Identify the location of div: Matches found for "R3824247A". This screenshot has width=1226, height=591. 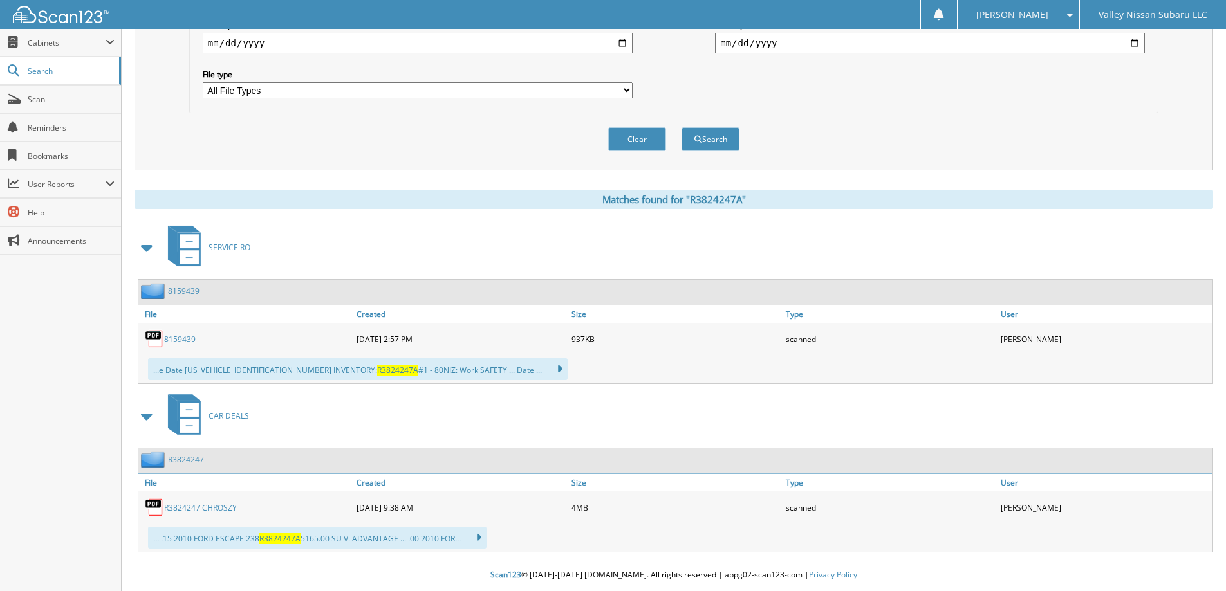
(674, 199).